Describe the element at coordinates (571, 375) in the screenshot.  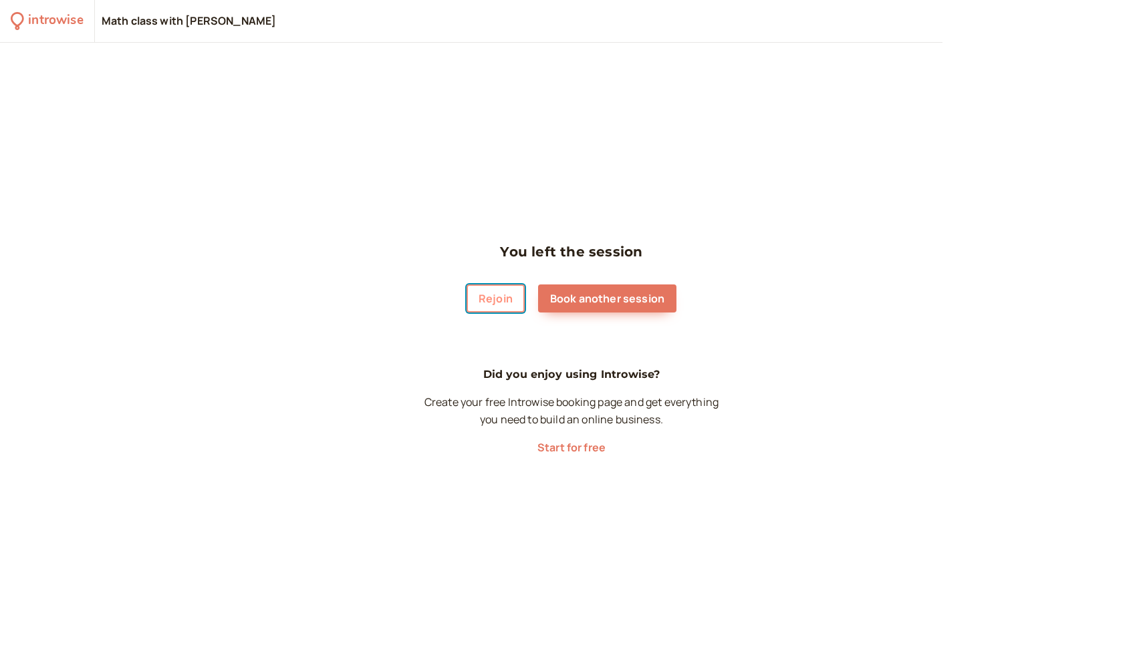
I see `h4: Did you enjoy using Introwise?` at that location.